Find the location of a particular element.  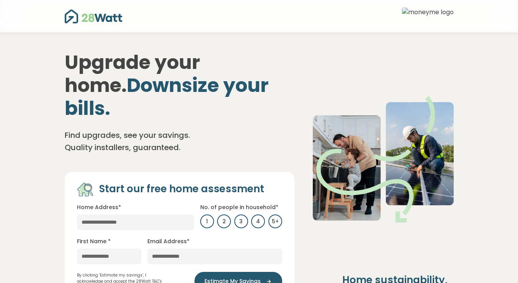

label: 4 is located at coordinates (258, 221).